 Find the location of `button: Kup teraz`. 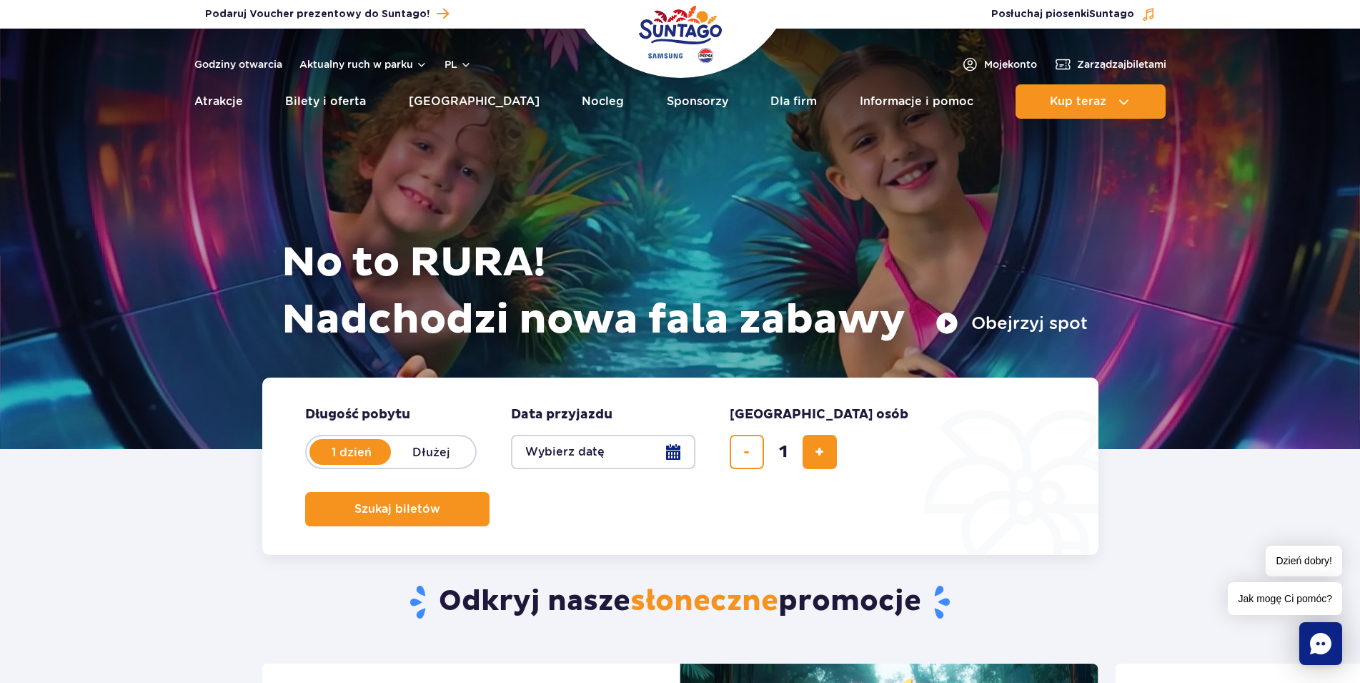

button: Kup teraz is located at coordinates (1091, 101).